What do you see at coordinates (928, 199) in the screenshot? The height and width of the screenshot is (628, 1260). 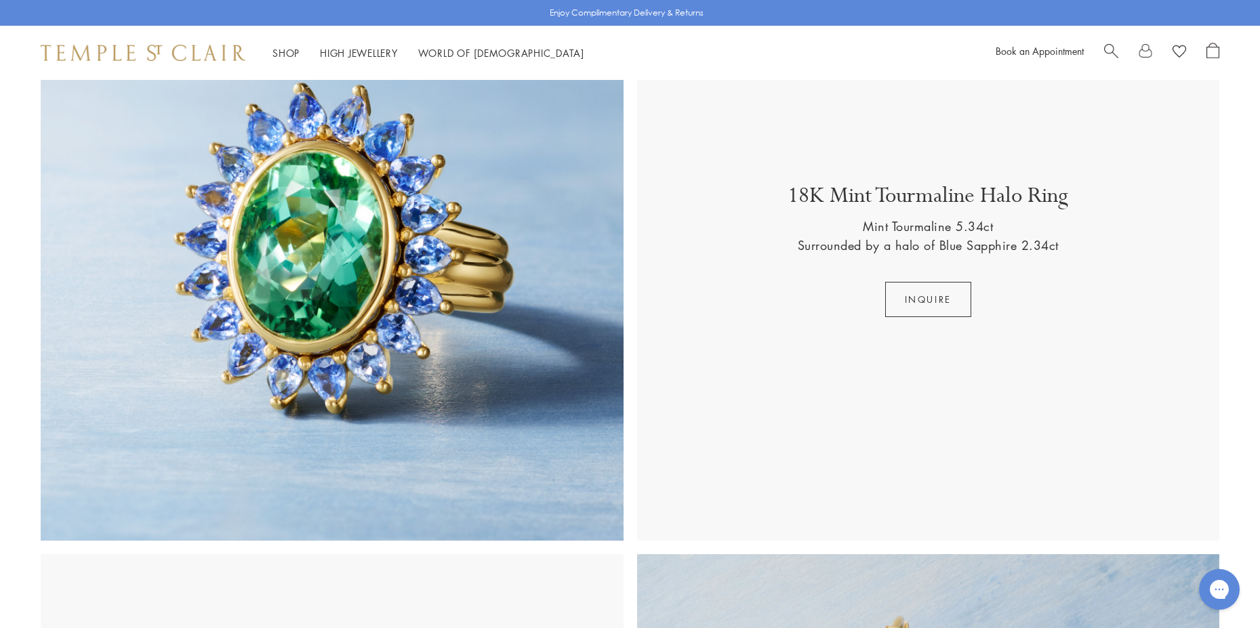 I see `p: 18K Mint Tourmaline Halo Ring` at bounding box center [928, 199].